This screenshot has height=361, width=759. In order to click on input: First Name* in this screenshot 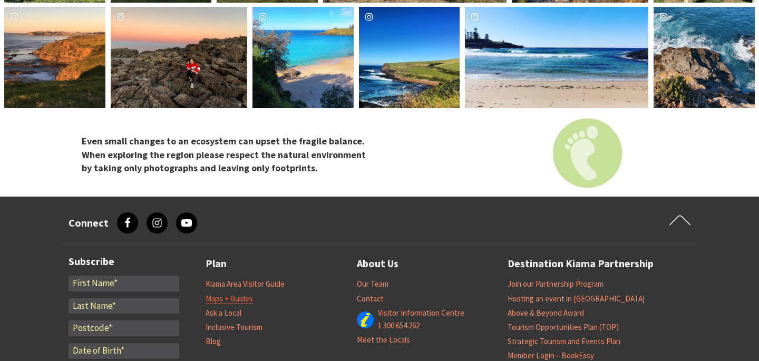, I will do `click(124, 284)`.